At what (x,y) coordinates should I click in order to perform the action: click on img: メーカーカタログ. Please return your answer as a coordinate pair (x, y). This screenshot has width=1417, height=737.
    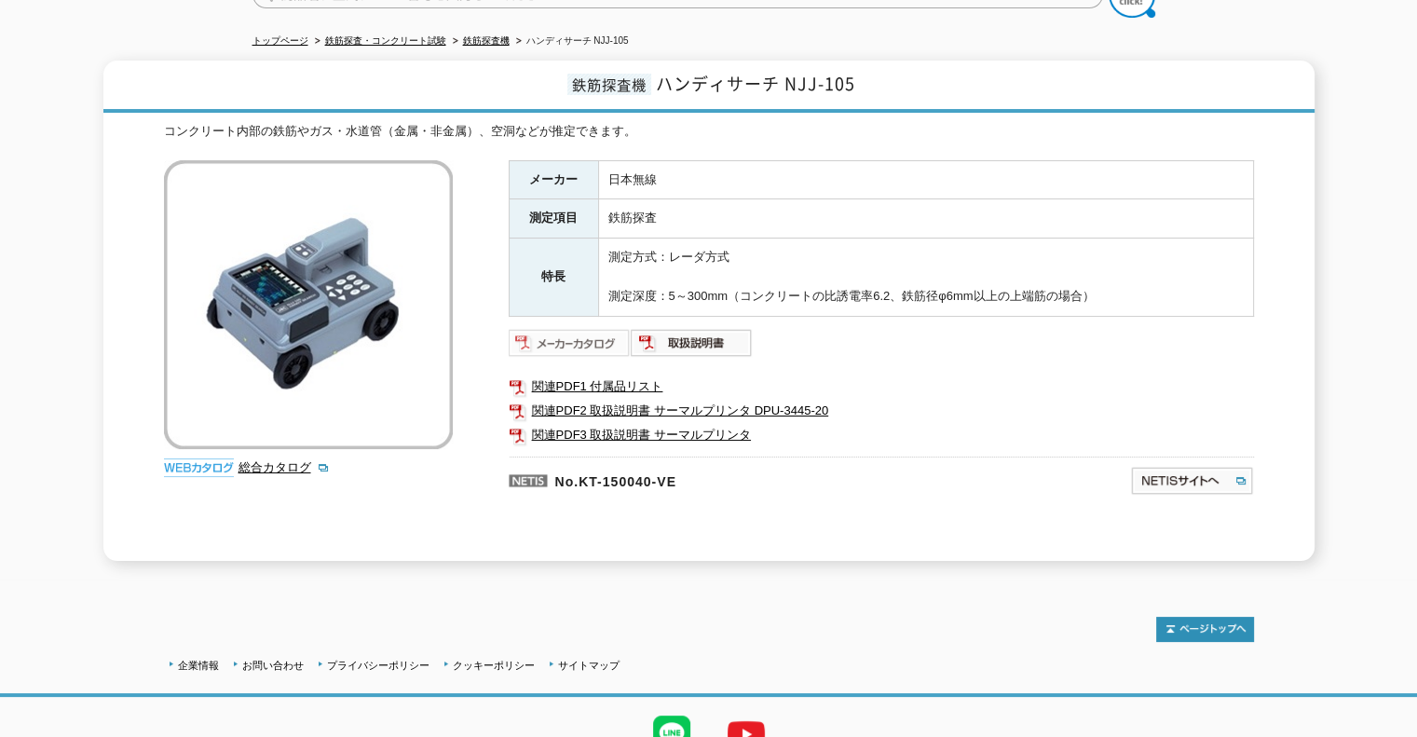
    Looking at the image, I should click on (569, 343).